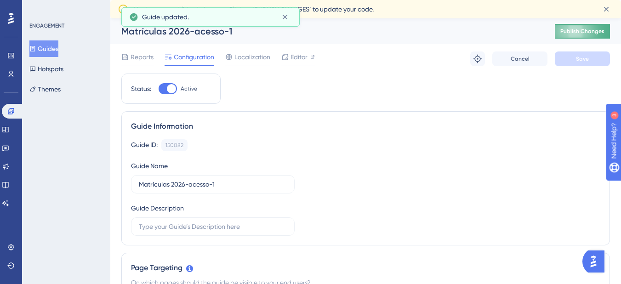  I want to click on div: Guide Information, so click(366, 127).